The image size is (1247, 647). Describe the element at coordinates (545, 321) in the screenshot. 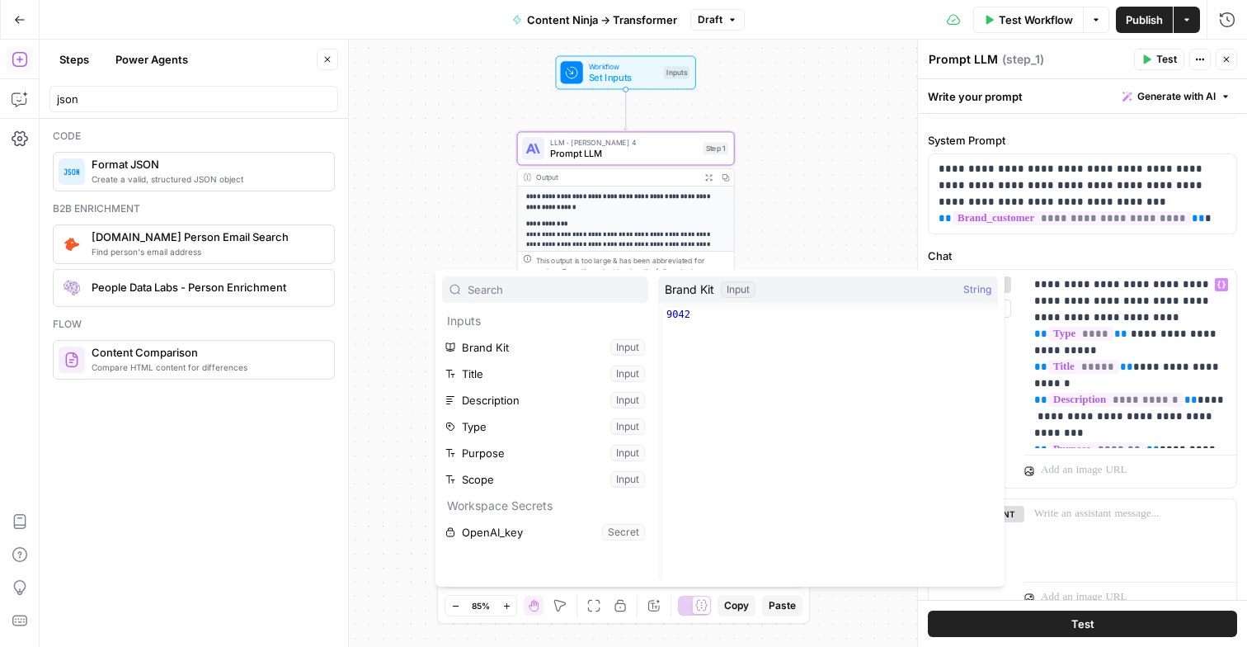

I see `p: Inputs` at that location.